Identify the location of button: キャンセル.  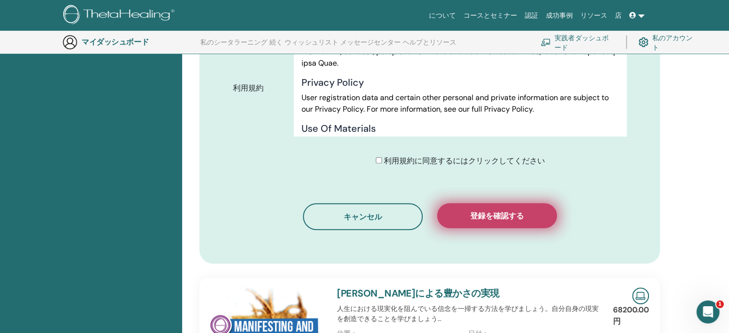
(363, 217).